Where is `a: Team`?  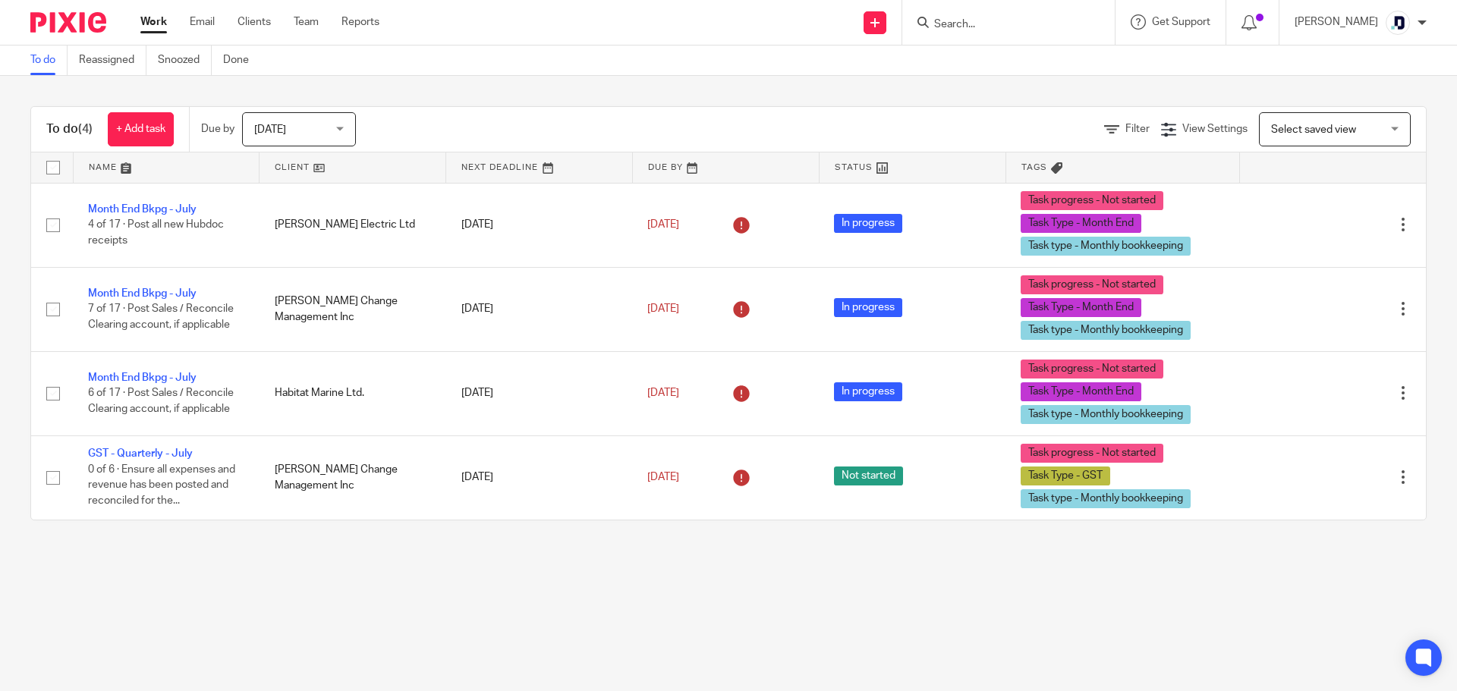
a: Team is located at coordinates (306, 22).